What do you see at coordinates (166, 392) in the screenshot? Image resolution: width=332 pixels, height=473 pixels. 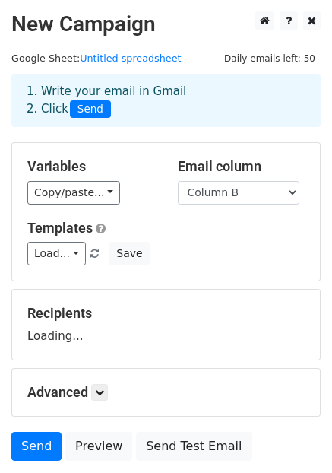 I see `h5: Advanced` at bounding box center [166, 392].